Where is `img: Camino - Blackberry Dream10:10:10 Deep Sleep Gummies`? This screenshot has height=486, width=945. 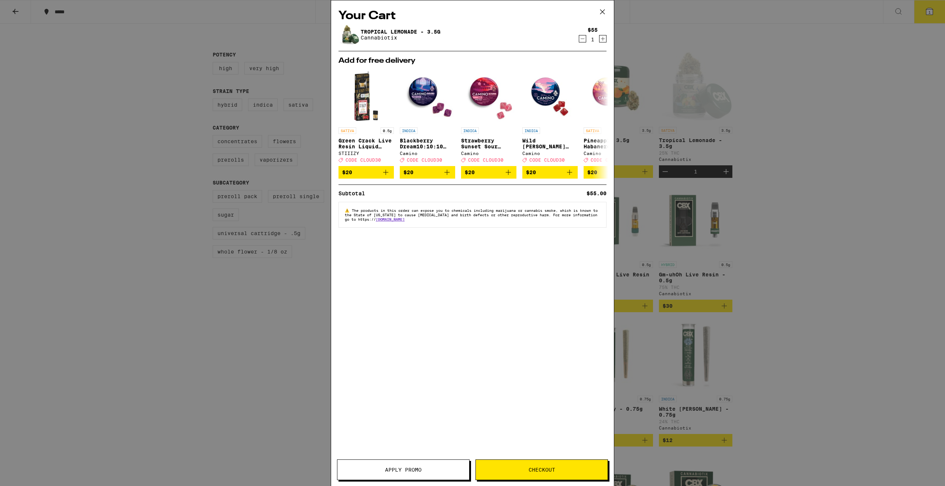
img: Camino - Blackberry Dream10:10:10 Deep Sleep Gummies is located at coordinates (428, 96).